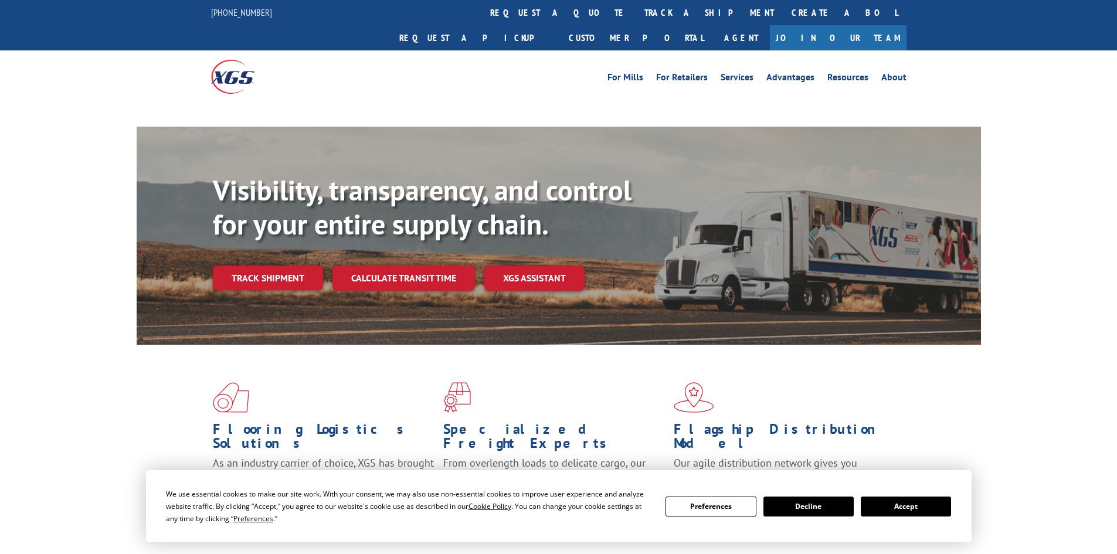 This screenshot has height=554, width=1117. Describe the element at coordinates (534, 278) in the screenshot. I see `a: XGS ASSISTANT` at that location.